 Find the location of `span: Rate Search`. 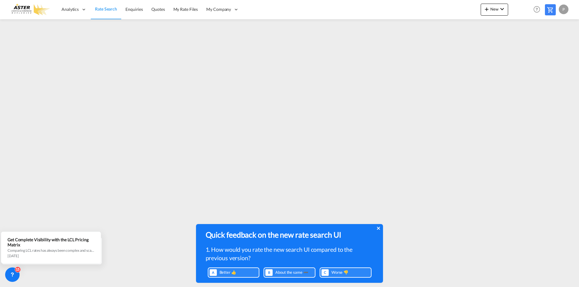

span: Rate Search is located at coordinates (106, 9).